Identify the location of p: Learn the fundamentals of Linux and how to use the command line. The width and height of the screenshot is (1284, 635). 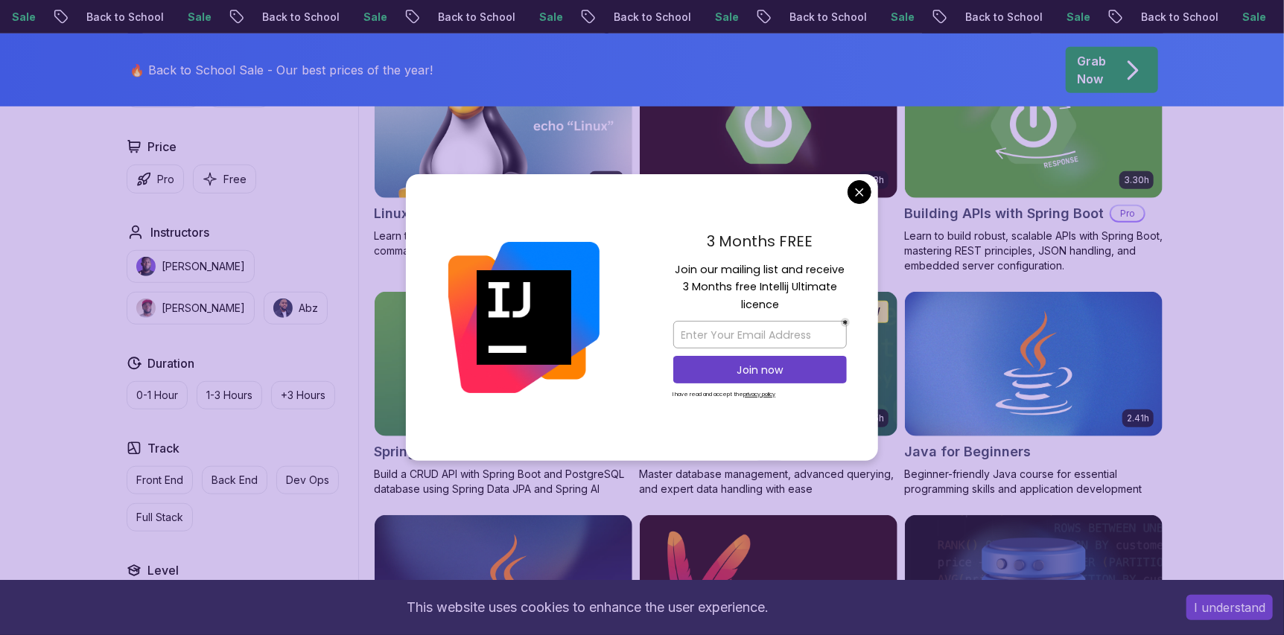
(503, 244).